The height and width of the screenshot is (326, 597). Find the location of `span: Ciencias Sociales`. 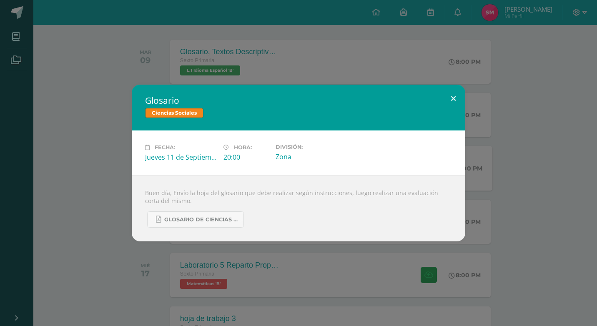

span: Ciencias Sociales is located at coordinates (174, 113).